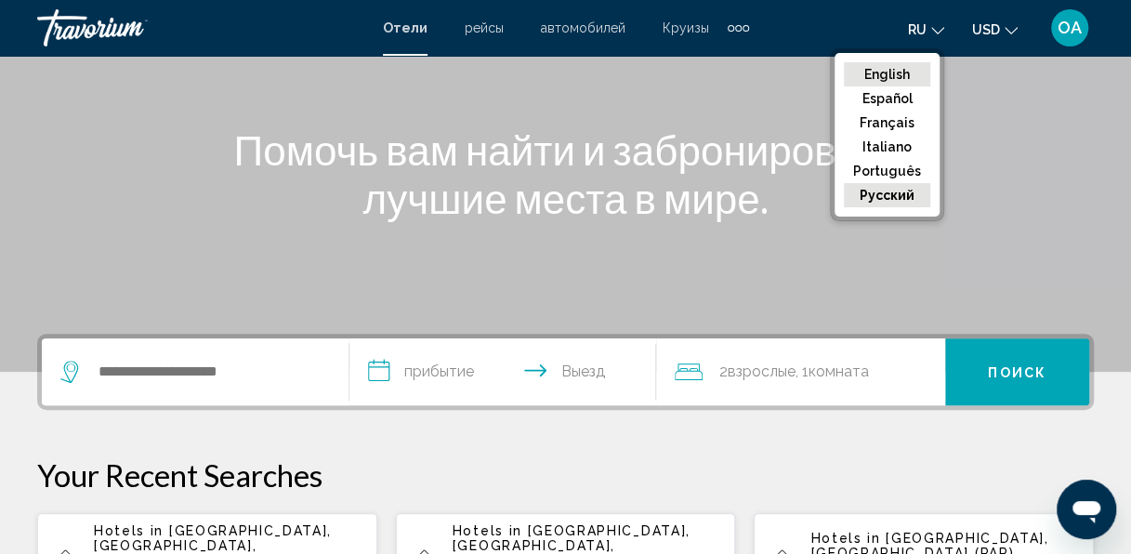  Describe the element at coordinates (887, 123) in the screenshot. I see `button: Français` at that location.